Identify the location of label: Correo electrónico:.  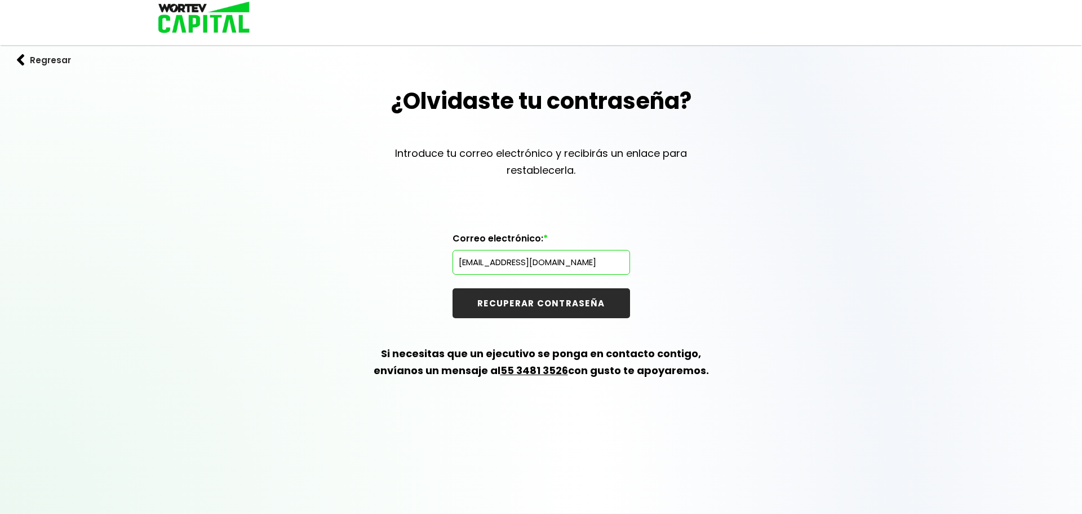
(541, 241).